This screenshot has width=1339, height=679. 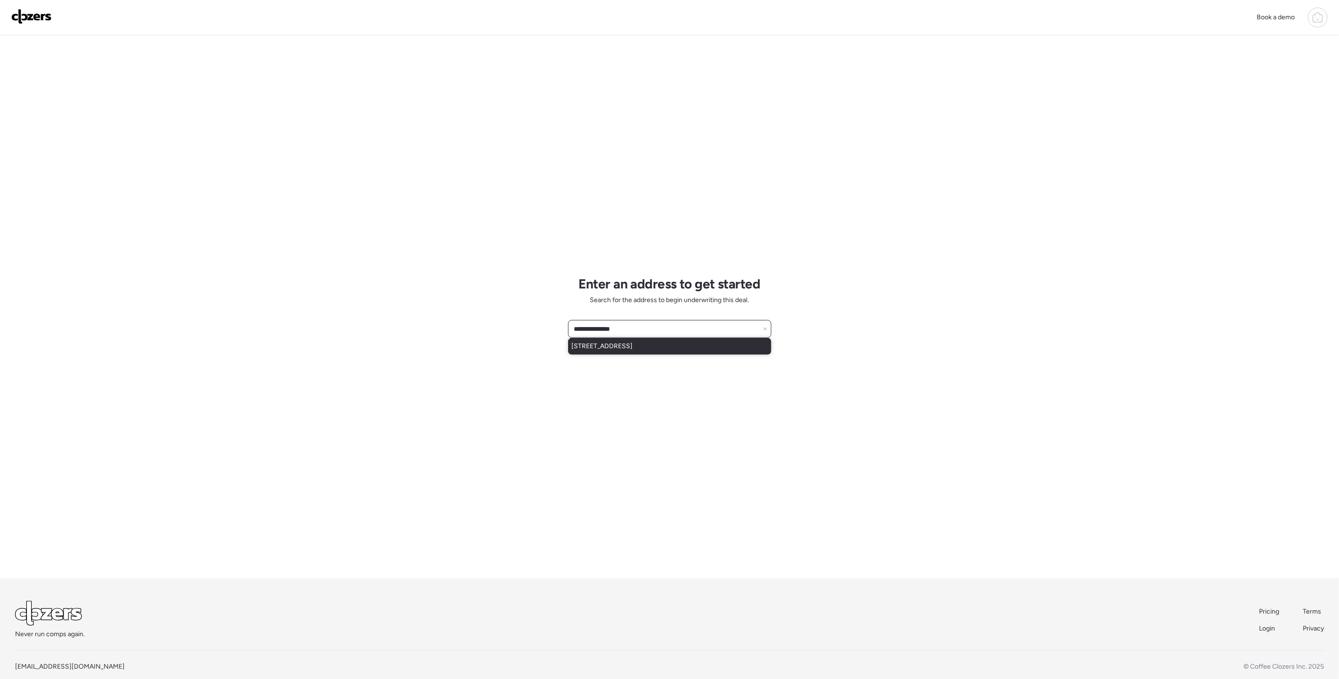 What do you see at coordinates (1269, 612) in the screenshot?
I see `span: Pricing` at bounding box center [1269, 612].